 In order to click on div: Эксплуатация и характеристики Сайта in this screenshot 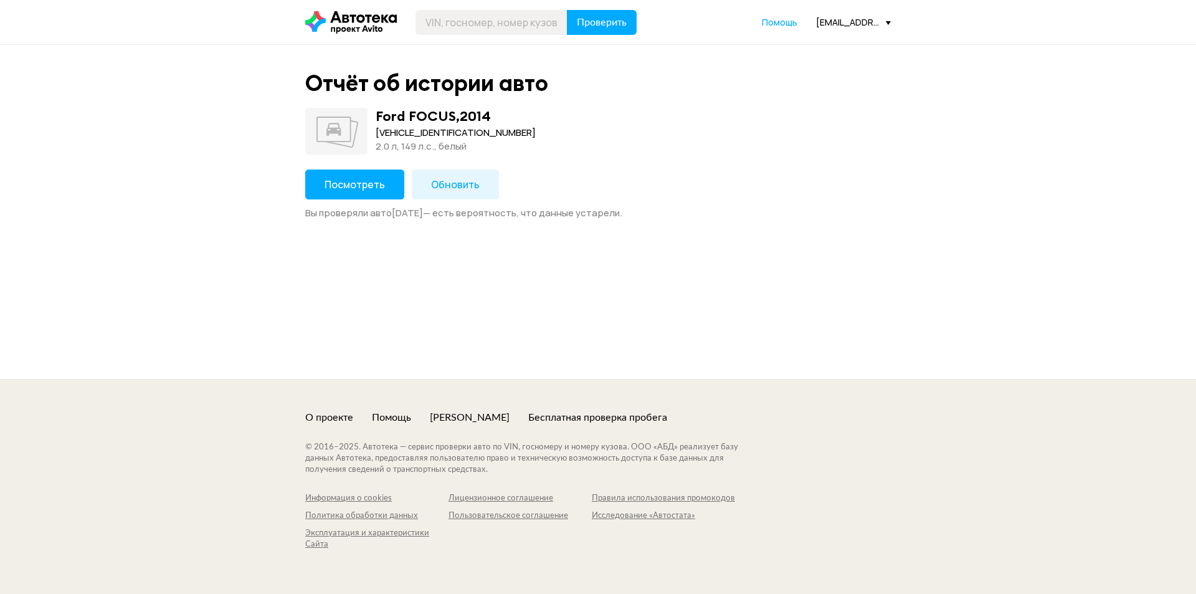, I will do `click(377, 539)`.